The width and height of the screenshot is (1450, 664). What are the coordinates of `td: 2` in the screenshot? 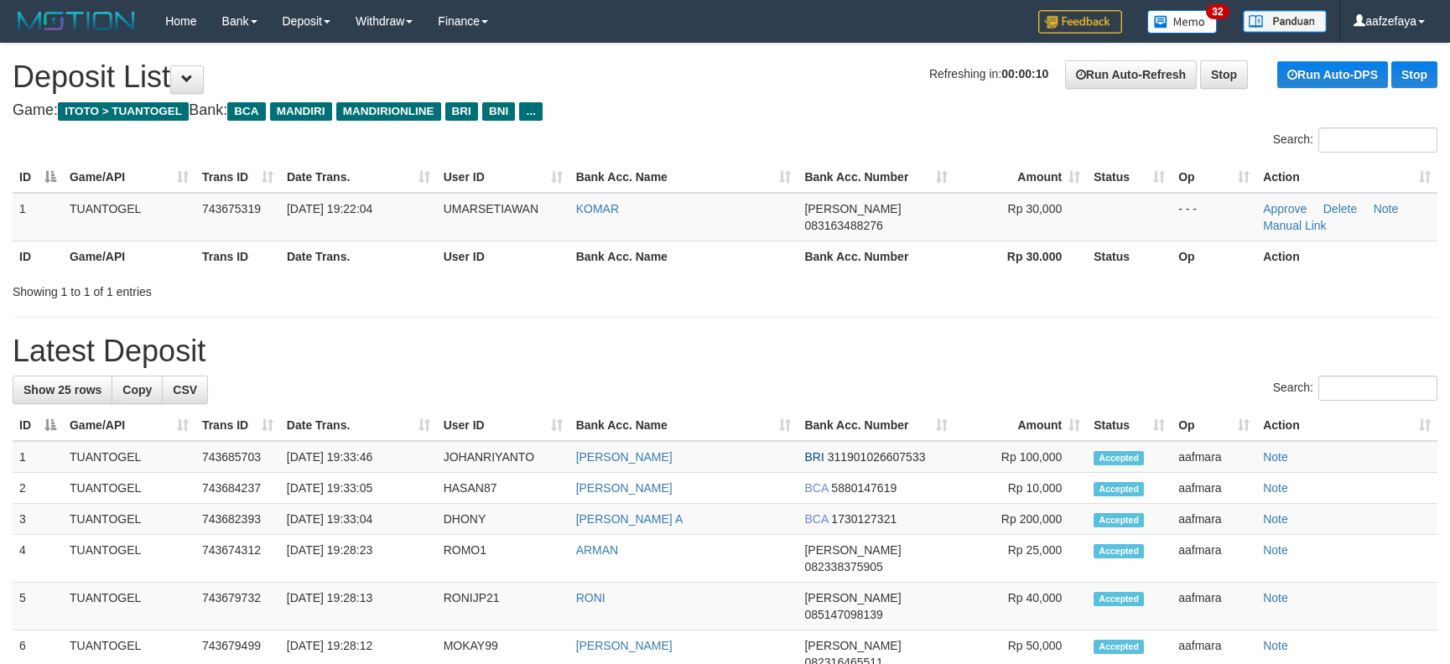 It's located at (38, 488).